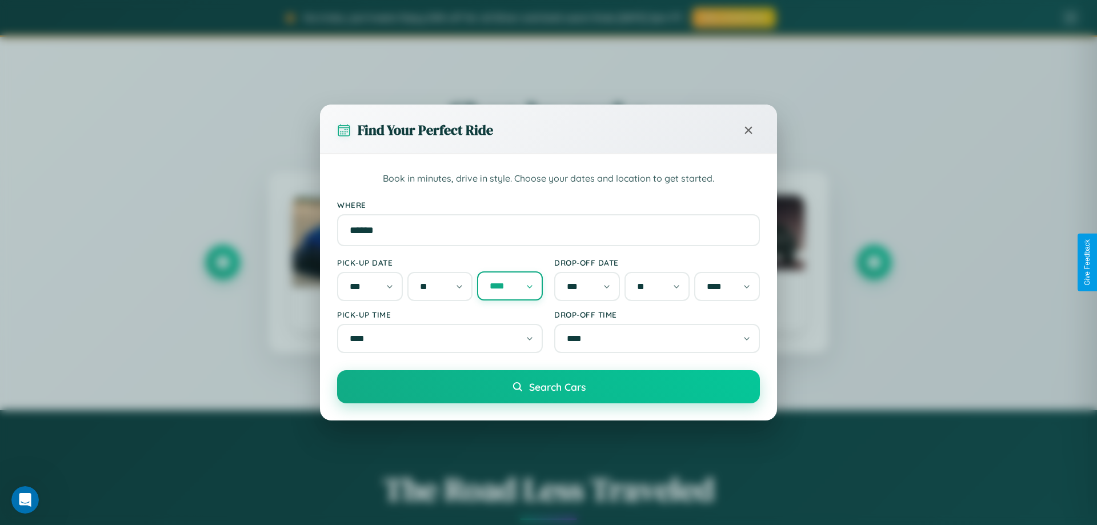  Describe the element at coordinates (425, 130) in the screenshot. I see `h3: Find Your Perfect Ride` at that location.